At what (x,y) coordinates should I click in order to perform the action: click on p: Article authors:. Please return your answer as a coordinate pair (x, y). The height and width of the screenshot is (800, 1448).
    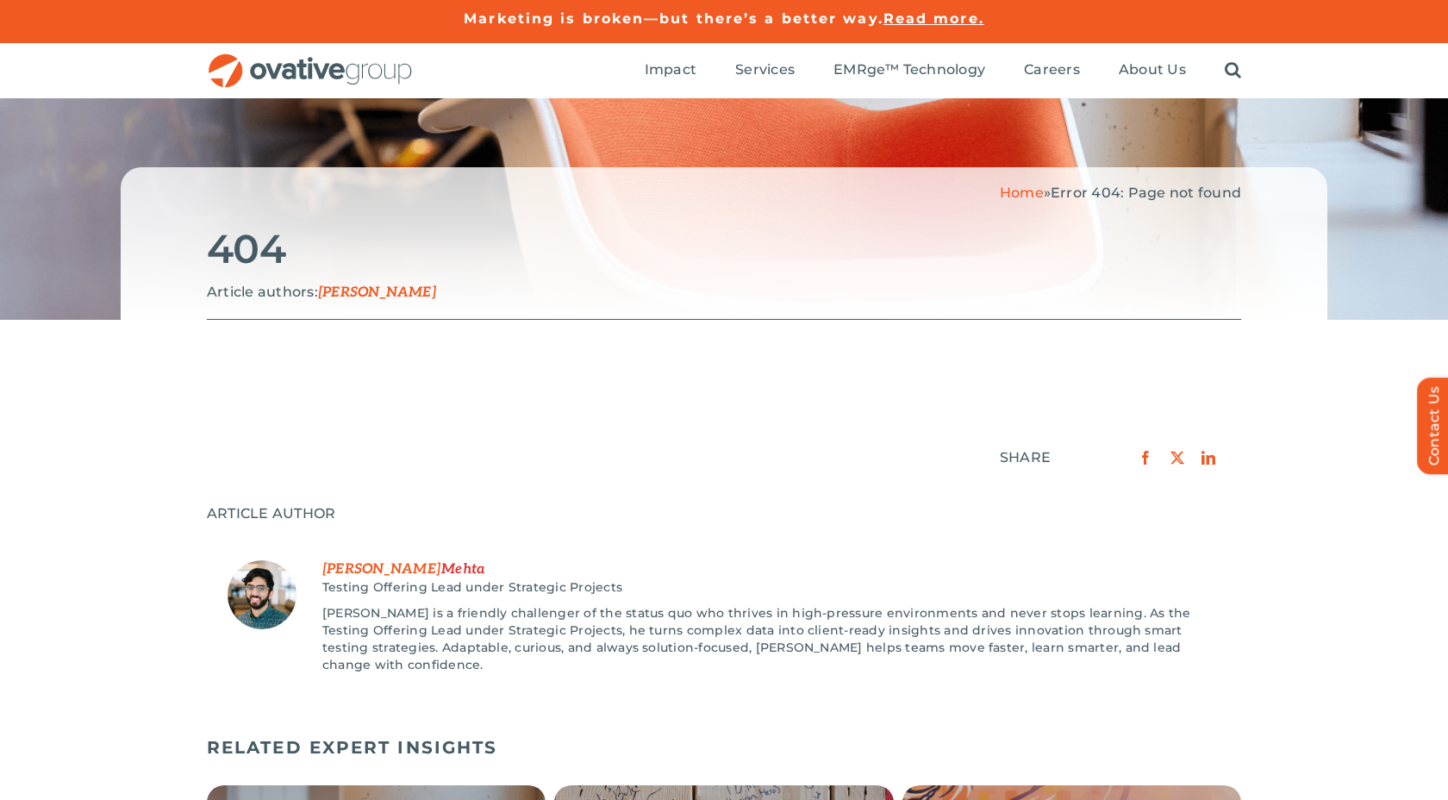
    Looking at the image, I should click on (724, 292).